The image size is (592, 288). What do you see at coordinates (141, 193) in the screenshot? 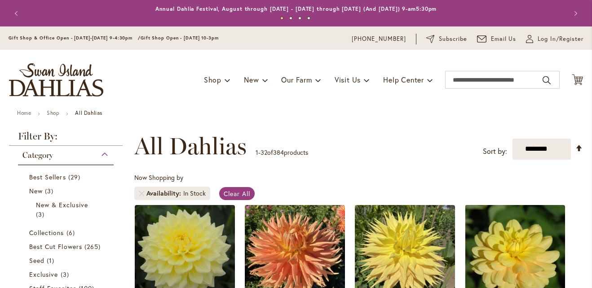
I see `a: Remove Availability In Stock` at bounding box center [141, 193].